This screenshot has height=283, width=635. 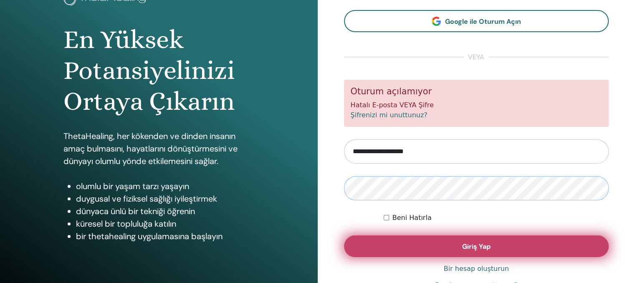 What do you see at coordinates (147, 199) in the screenshot?
I see `font: duygusal ve fiziksel sağlığı iyileştirmek` at bounding box center [147, 199].